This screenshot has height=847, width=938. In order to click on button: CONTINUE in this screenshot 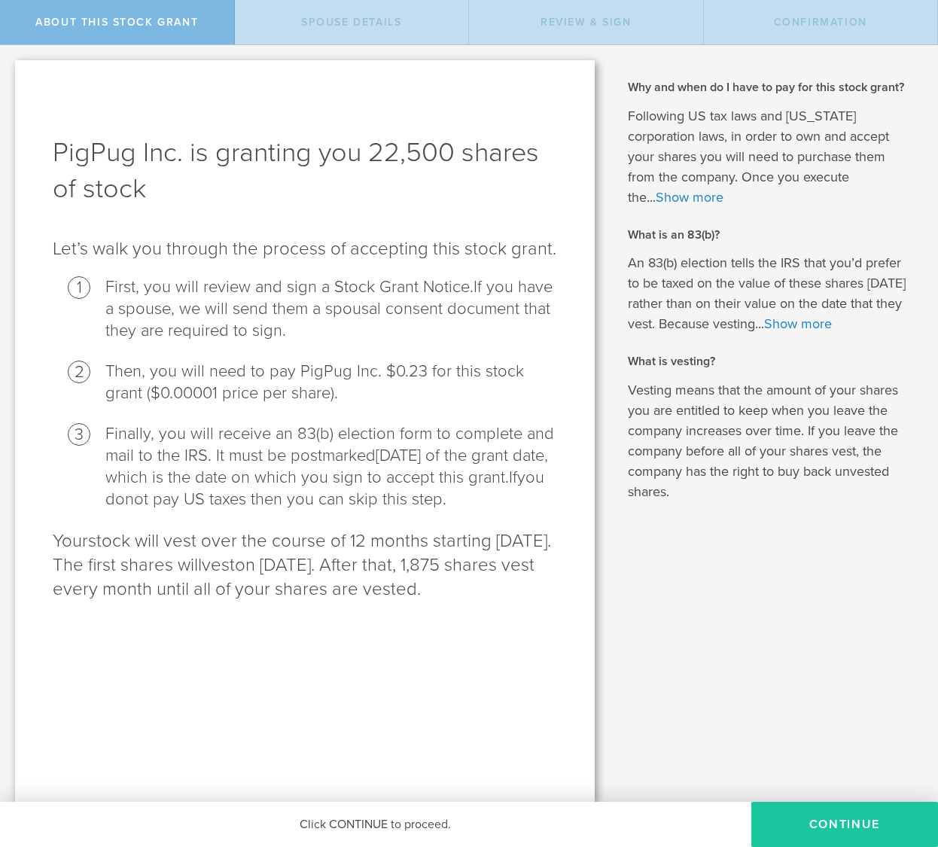, I will do `click(845, 825)`.